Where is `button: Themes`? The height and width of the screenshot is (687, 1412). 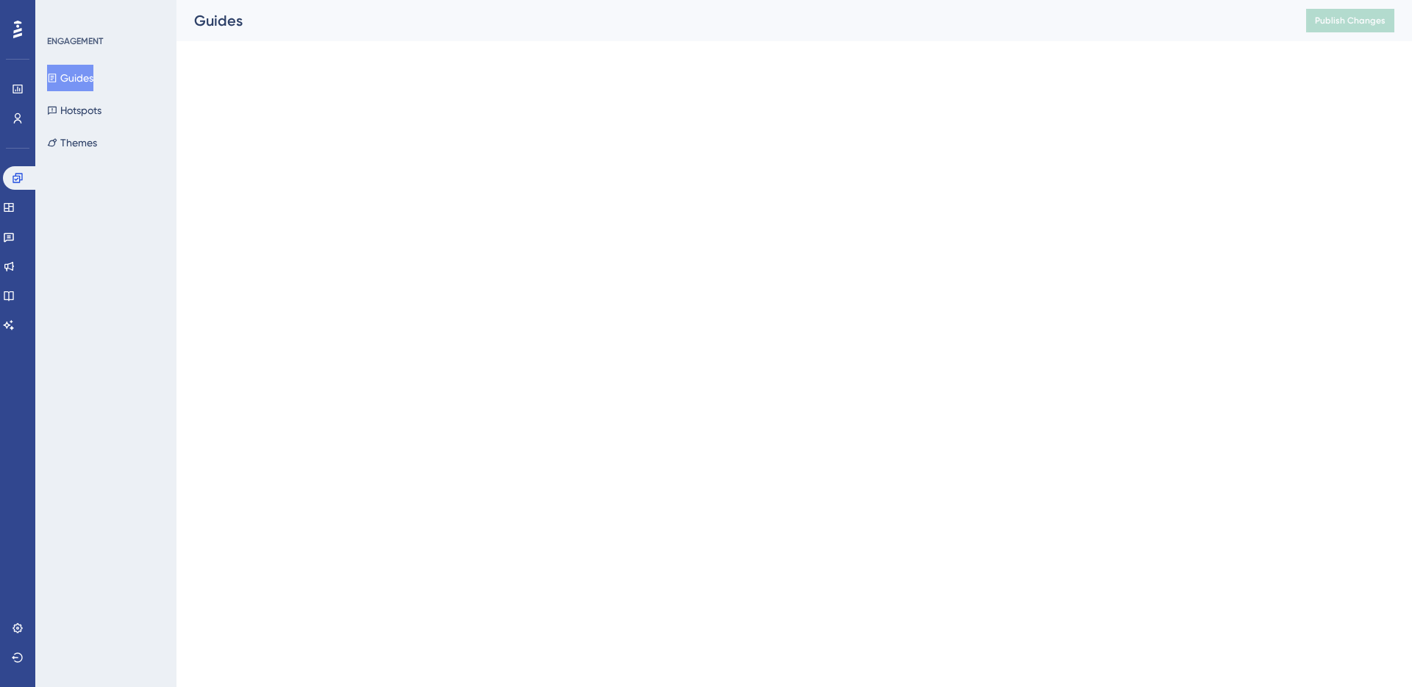
button: Themes is located at coordinates (72, 143).